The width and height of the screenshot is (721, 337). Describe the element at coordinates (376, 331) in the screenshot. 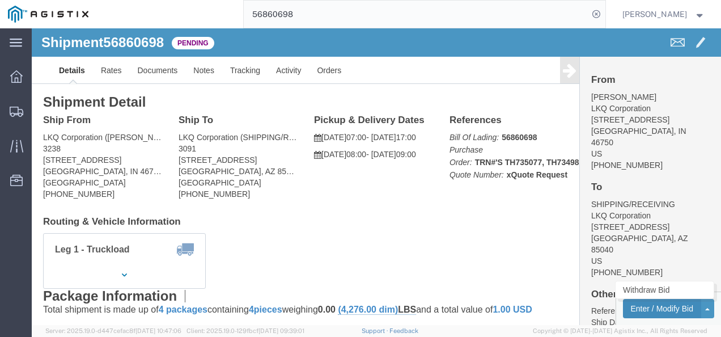

I see `a: Support` at that location.